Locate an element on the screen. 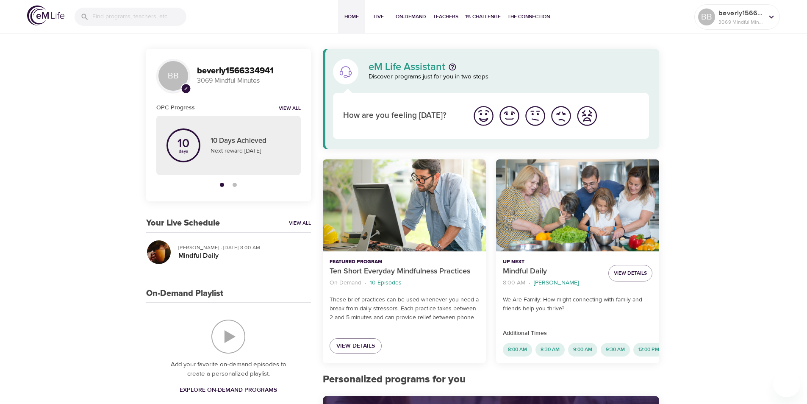 The image size is (807, 404). p: Up Next is located at coordinates (552, 262).